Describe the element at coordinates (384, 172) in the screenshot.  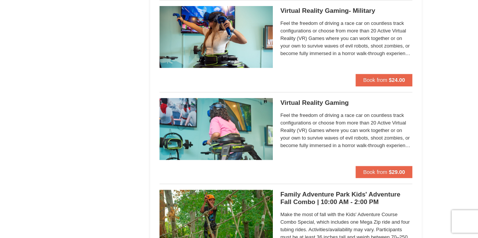
I see `button: Book from $29.00` at that location.